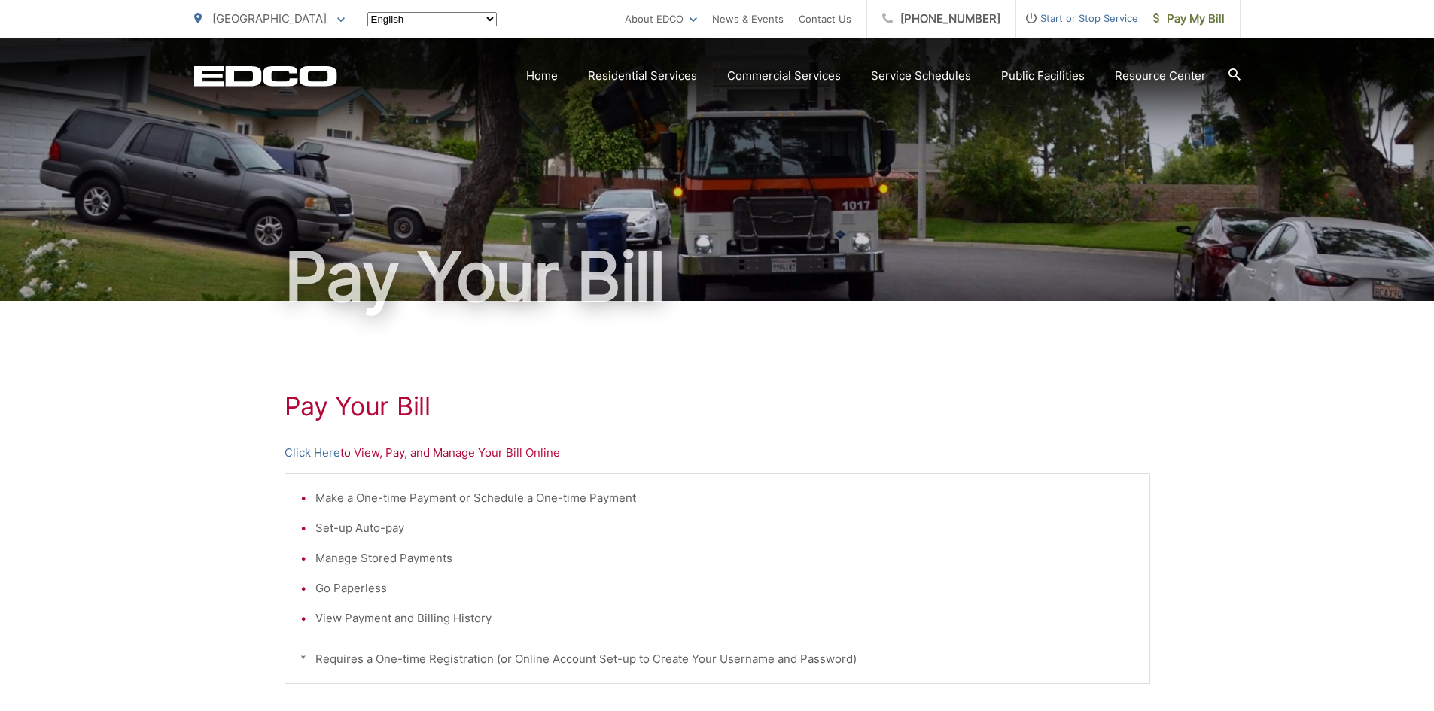  Describe the element at coordinates (1189, 19) in the screenshot. I see `span: Pay My Bill` at that location.